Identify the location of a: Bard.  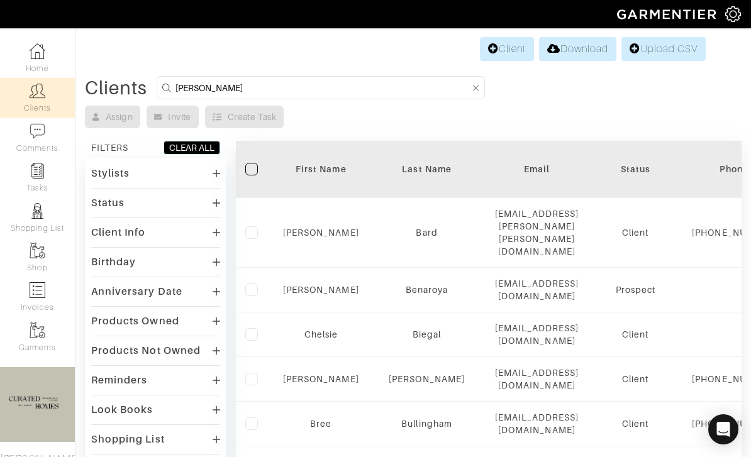
(426, 233).